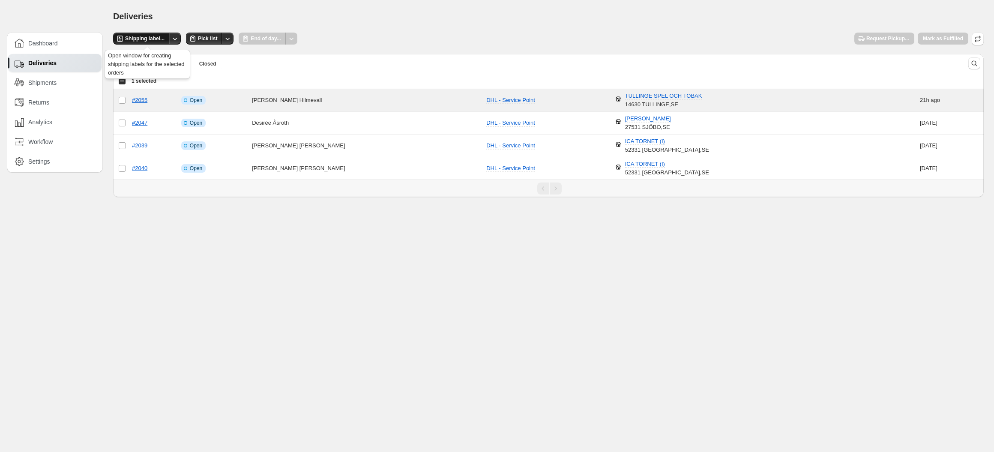  I want to click on a: #2055, so click(140, 100).